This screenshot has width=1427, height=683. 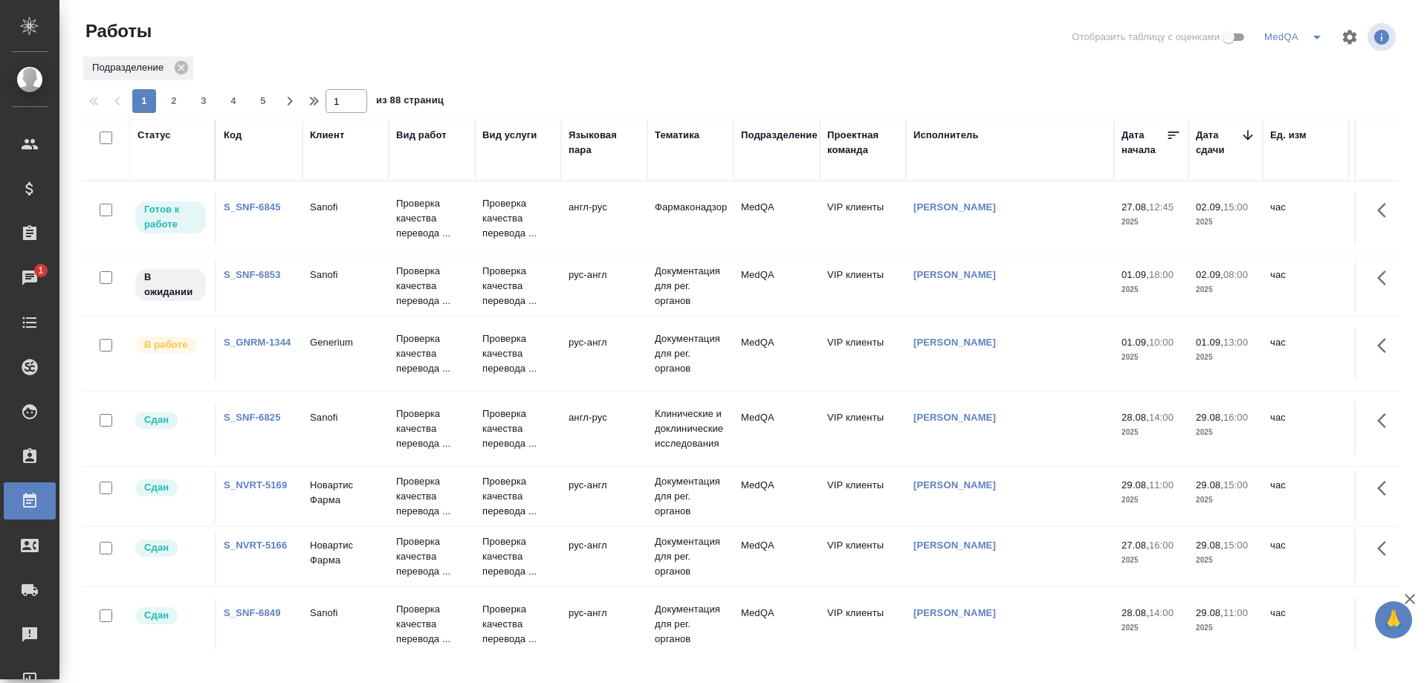 What do you see at coordinates (204, 101) in the screenshot?
I see `span: 3` at bounding box center [204, 101].